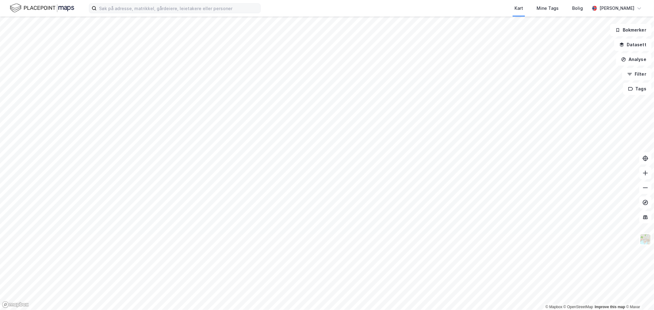 This screenshot has height=310, width=654. What do you see at coordinates (553, 307) in the screenshot?
I see `a: Mapbox` at bounding box center [553, 307].